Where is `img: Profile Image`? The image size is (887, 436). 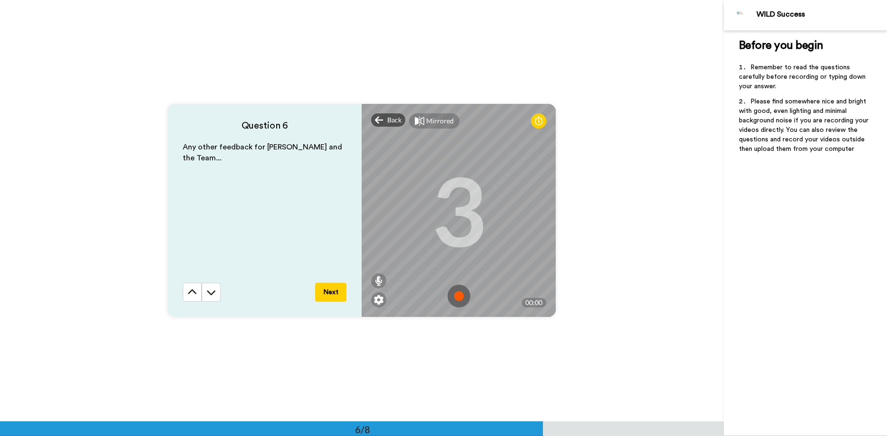
img: Profile Image is located at coordinates (741, 15).